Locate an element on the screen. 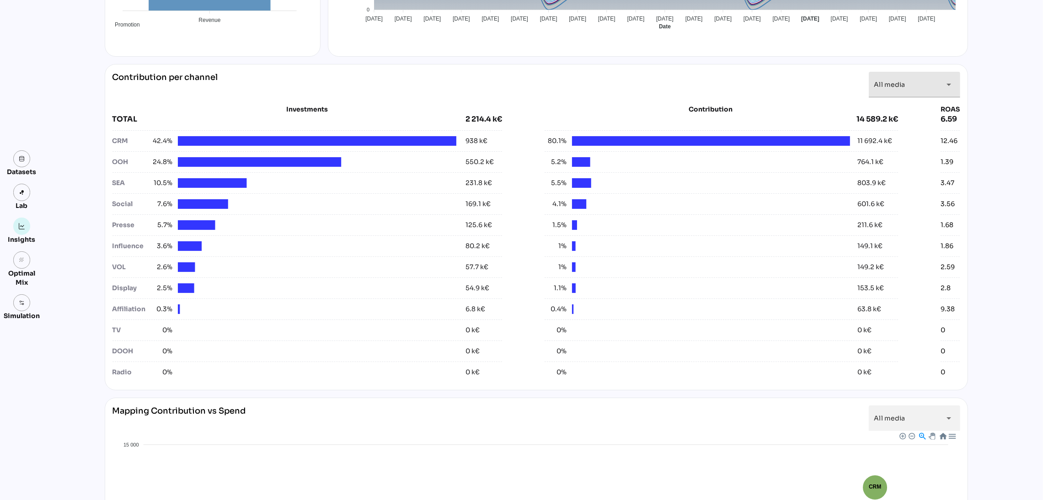 The height and width of the screenshot is (500, 1043). div: TOTAL is located at coordinates (289, 119).